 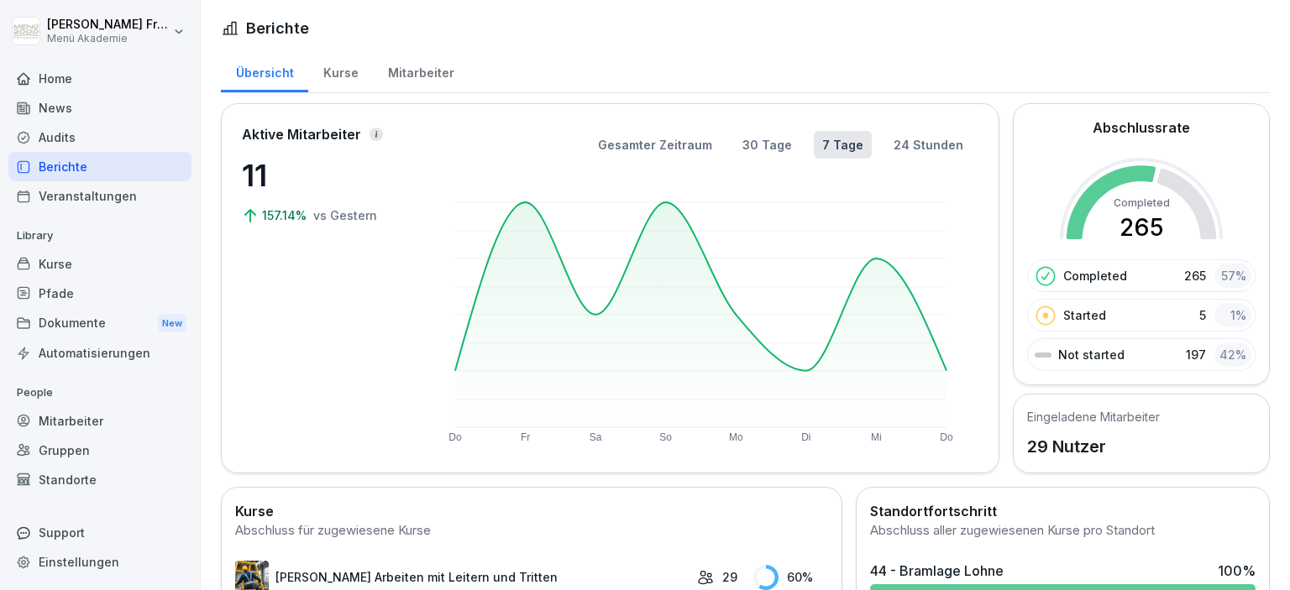 I want to click on div: Einstellungen, so click(x=100, y=562).